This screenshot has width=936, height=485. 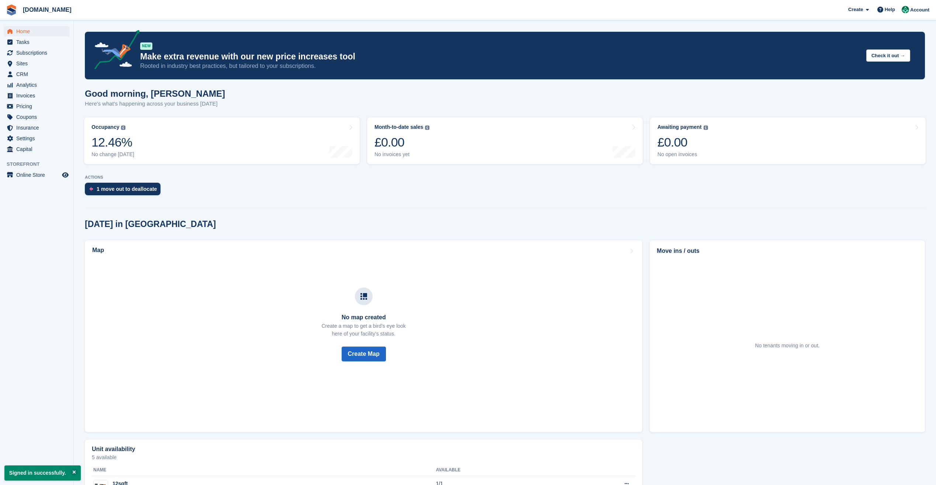 I want to click on a: Map No map created Create a map to get a bird's eye lookhere of your facility's status. Create Map, so click(x=363, y=336).